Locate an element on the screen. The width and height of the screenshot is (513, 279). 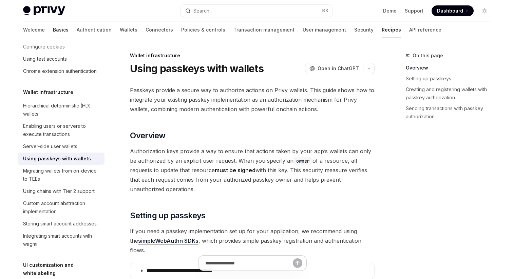
a: Authentication is located at coordinates (94, 30).